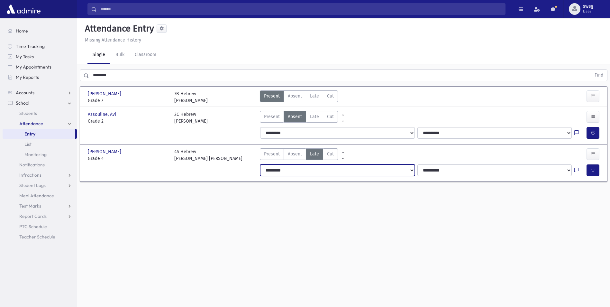  What do you see at coordinates (30, 206) in the screenshot?
I see `span: Test Marks` at bounding box center [30, 206].